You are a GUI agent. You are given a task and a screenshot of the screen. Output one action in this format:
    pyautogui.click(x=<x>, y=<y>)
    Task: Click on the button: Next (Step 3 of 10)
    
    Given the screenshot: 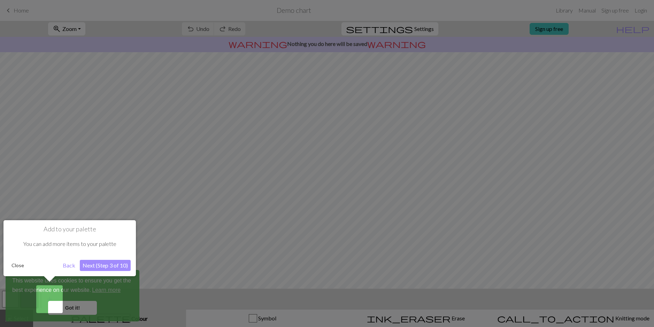 What is the action you would take?
    pyautogui.click(x=105, y=266)
    